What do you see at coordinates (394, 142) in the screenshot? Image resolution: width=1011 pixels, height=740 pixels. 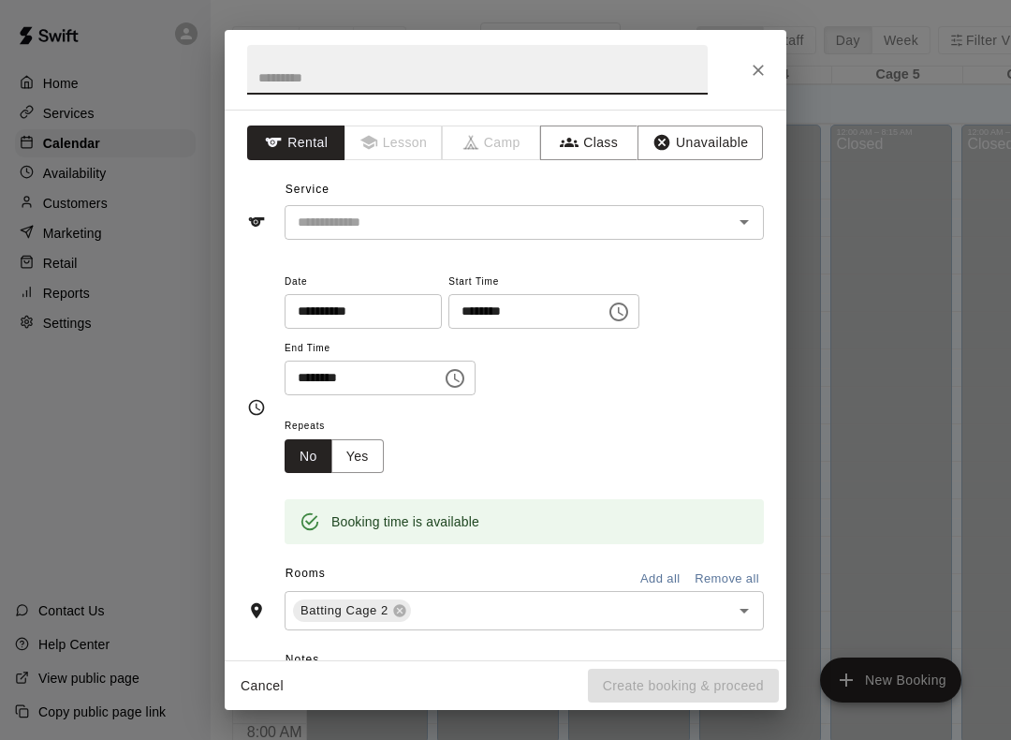 I see `span: Lessons must be created in the Services page first` at bounding box center [394, 142].